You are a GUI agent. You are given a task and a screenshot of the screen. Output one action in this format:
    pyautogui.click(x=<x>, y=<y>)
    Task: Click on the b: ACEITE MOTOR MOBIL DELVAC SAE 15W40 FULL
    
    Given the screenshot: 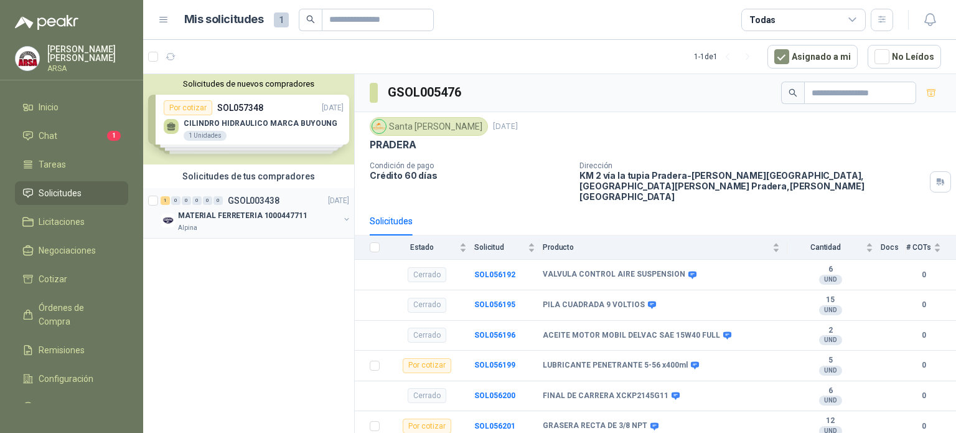 What is the action you would take?
    pyautogui.click(x=631, y=336)
    